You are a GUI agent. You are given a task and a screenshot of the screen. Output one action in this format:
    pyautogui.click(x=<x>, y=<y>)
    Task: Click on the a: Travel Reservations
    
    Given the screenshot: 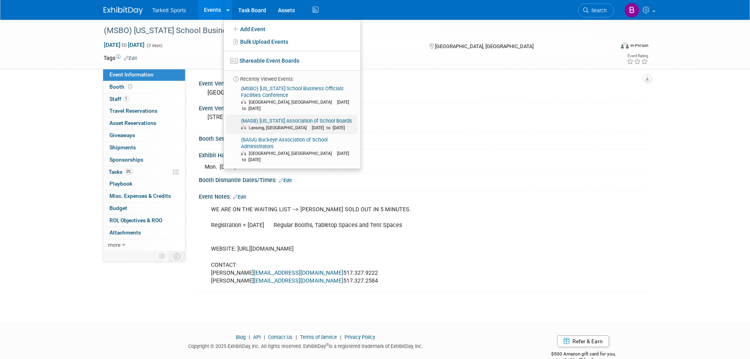 What is the action you would take?
    pyautogui.click(x=144, y=111)
    